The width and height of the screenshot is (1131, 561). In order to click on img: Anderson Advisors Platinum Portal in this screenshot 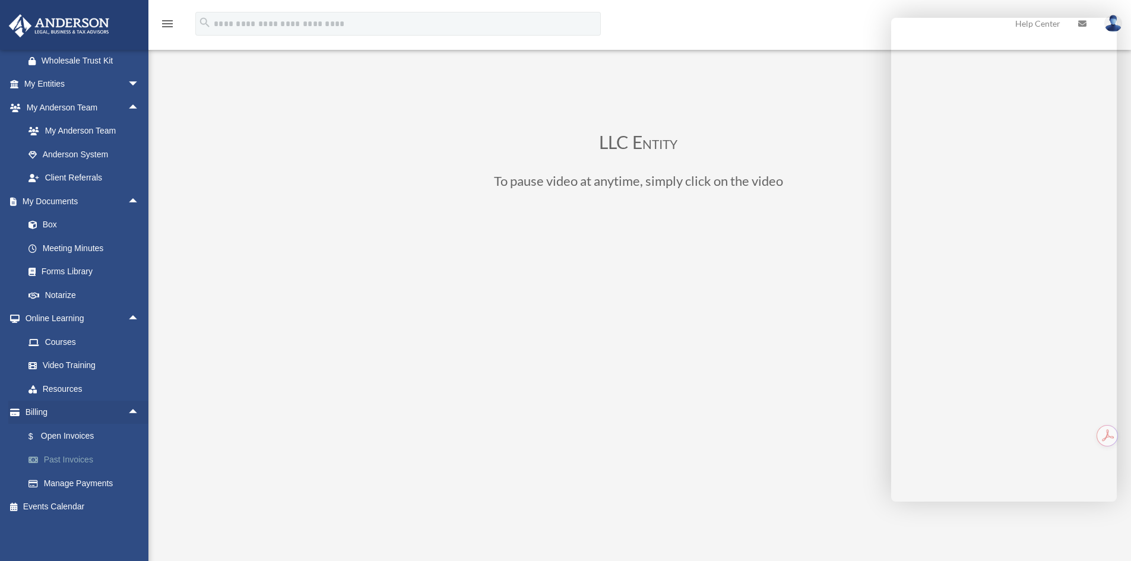, I will do `click(59, 26)`.